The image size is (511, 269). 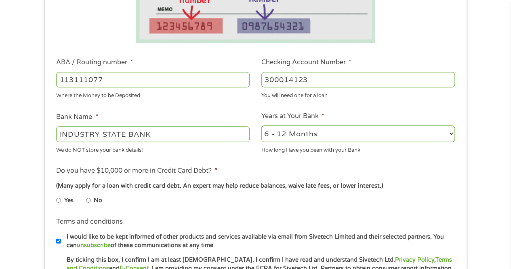 I want to click on a: Privacy Policy, so click(x=414, y=260).